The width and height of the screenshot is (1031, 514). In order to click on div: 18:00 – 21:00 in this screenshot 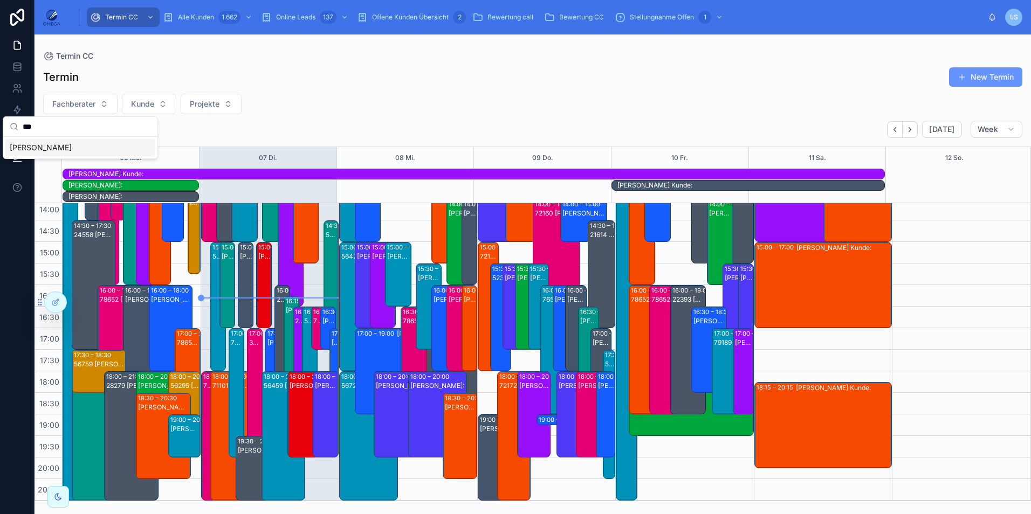, I will do `click(126, 377)`.